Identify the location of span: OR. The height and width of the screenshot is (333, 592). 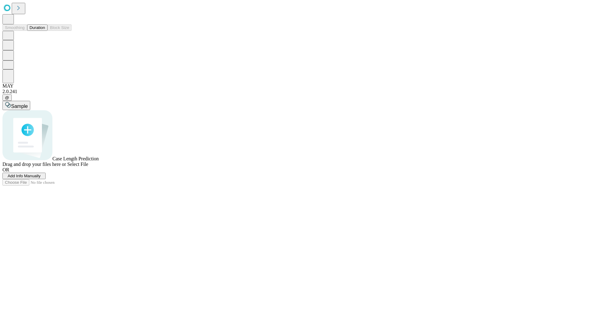
(6, 170).